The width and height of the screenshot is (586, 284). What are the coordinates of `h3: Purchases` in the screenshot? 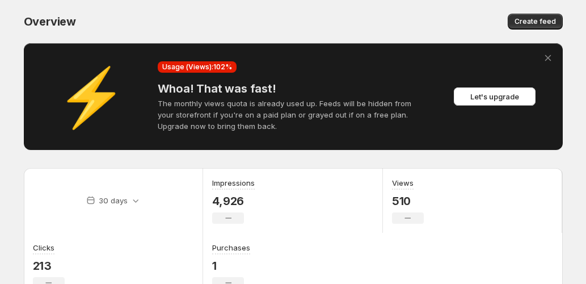 It's located at (231, 247).